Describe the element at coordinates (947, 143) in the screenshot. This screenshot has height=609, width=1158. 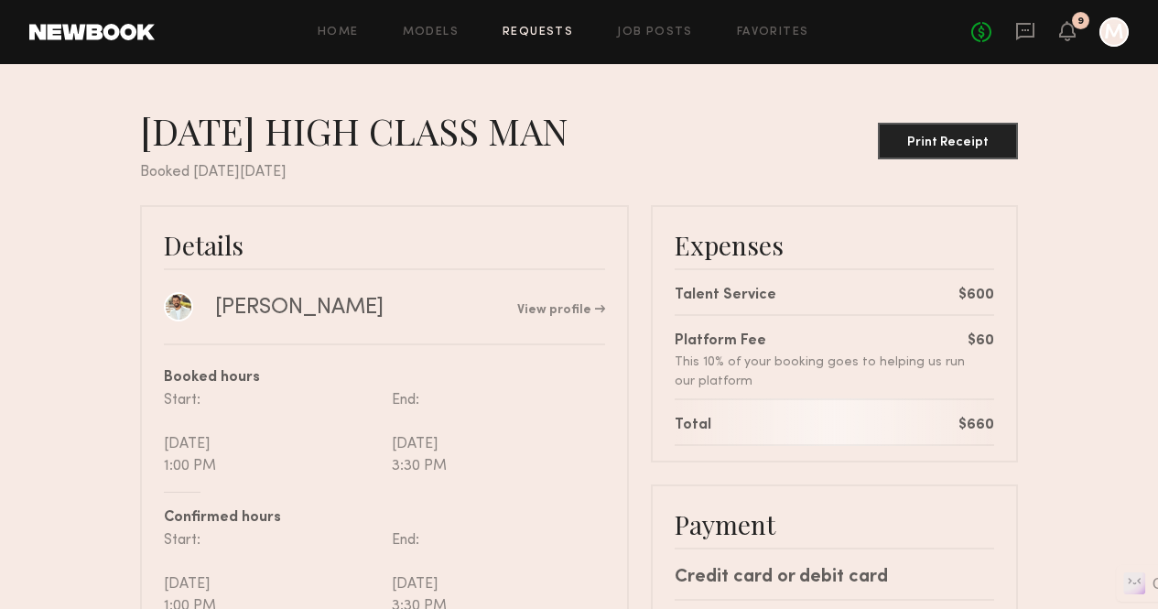
I see `div: Print Receipt` at that location.